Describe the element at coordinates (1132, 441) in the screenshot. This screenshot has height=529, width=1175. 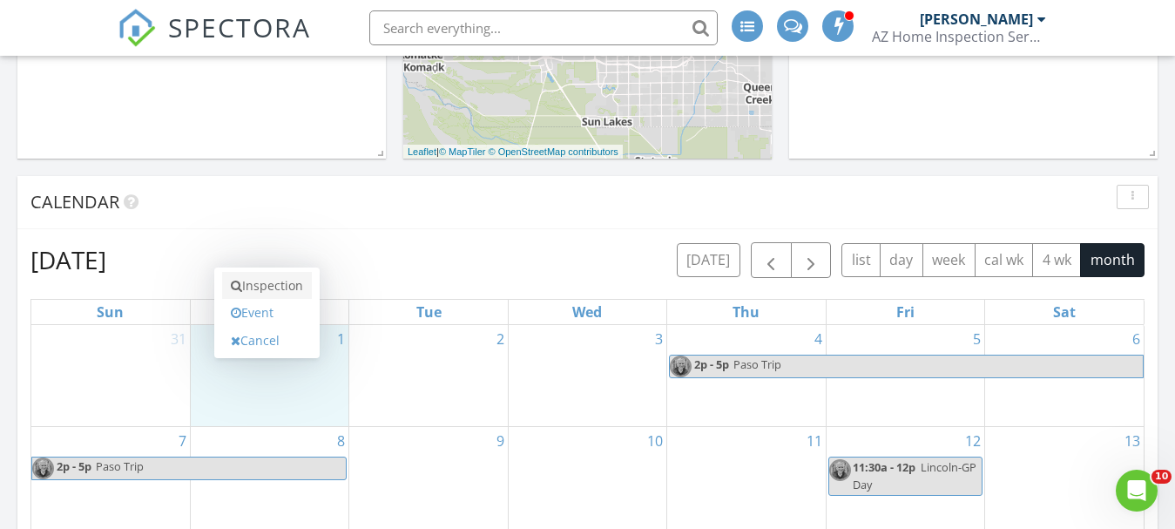
I see `a: Go to September 13, 2025` at that location.